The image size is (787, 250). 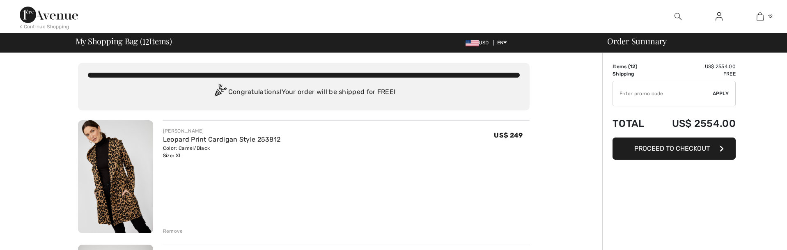 What do you see at coordinates (124, 41) in the screenshot?
I see `span: My Shopping Bag ( Items)` at bounding box center [124, 41].